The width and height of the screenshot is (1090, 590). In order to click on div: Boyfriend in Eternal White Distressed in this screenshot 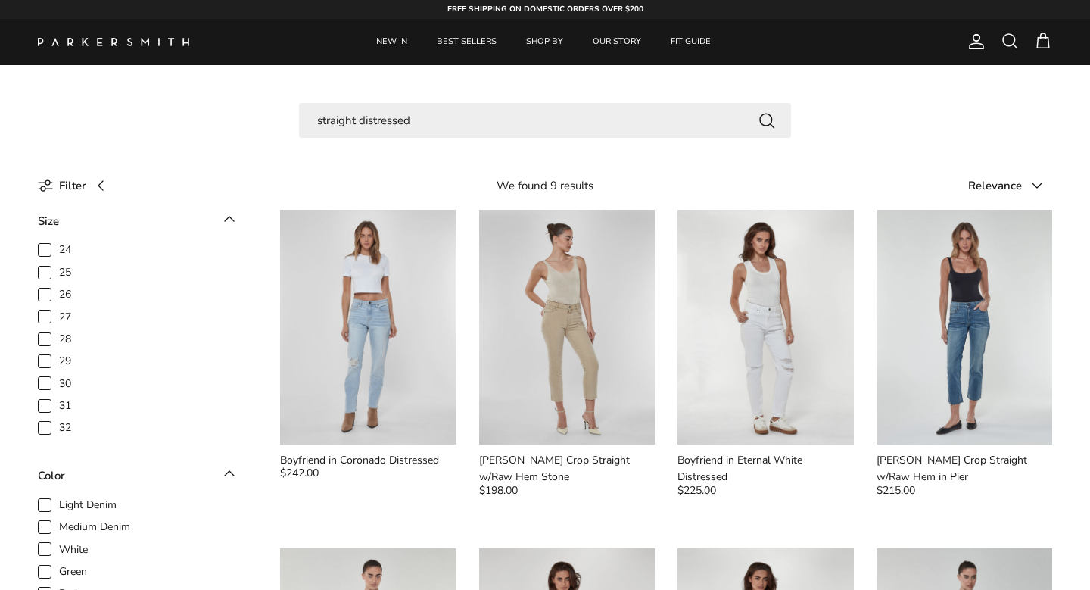, I will do `click(766, 469)`.